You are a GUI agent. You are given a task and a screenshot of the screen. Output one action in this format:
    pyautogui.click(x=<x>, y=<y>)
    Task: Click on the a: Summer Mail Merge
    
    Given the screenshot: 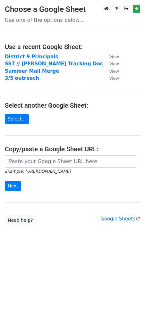 What is the action you would take?
    pyautogui.click(x=32, y=71)
    